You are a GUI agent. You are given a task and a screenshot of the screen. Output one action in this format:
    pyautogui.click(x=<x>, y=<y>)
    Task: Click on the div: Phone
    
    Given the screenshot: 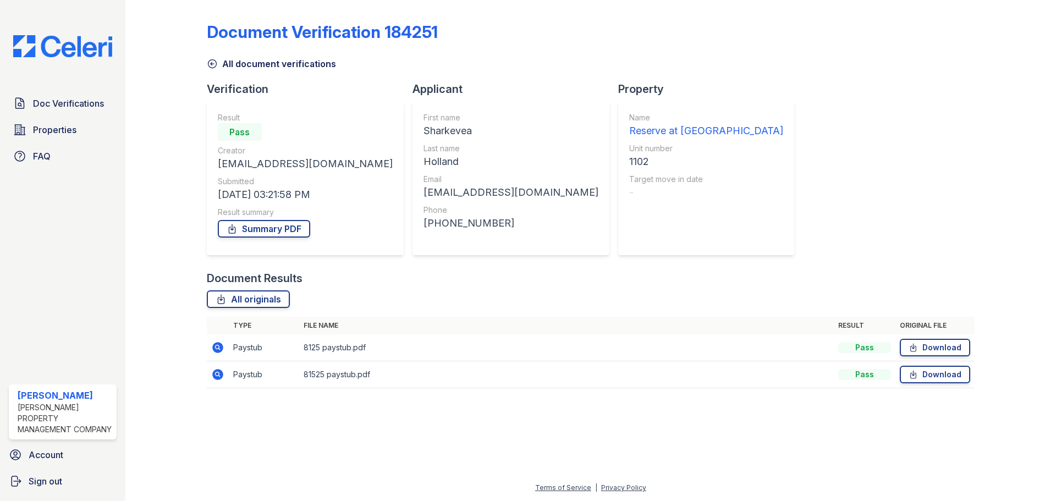 What is the action you would take?
    pyautogui.click(x=511, y=210)
    